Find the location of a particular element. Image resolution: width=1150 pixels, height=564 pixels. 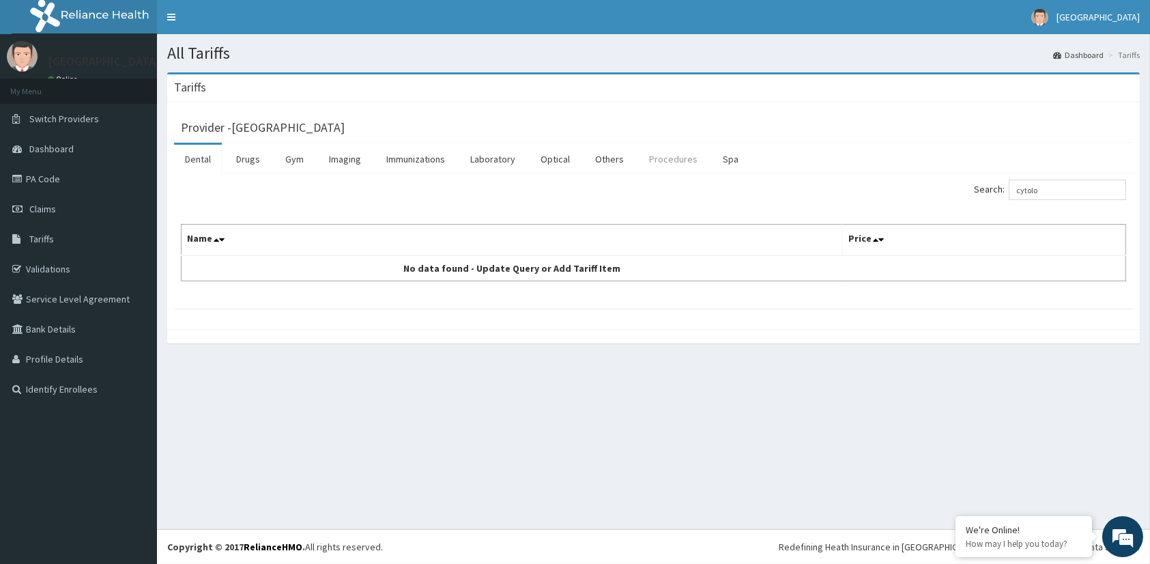

a: Gym is located at coordinates (294, 159).